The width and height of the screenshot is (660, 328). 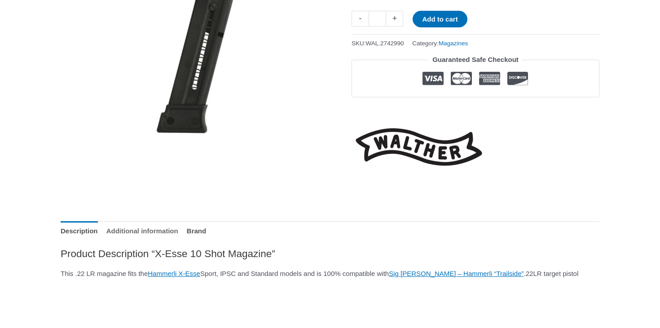 What do you see at coordinates (330, 274) in the screenshot?
I see `p: This .22 LR magazine fits the Sport, IPSC and Standard models and is 100% compatible with .22LR t...` at bounding box center [330, 274].